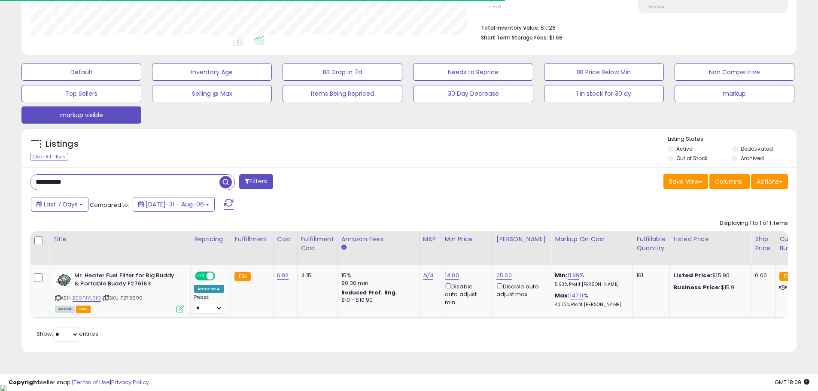  Describe the element at coordinates (377, 276) in the screenshot. I see `div: 15%` at that location.